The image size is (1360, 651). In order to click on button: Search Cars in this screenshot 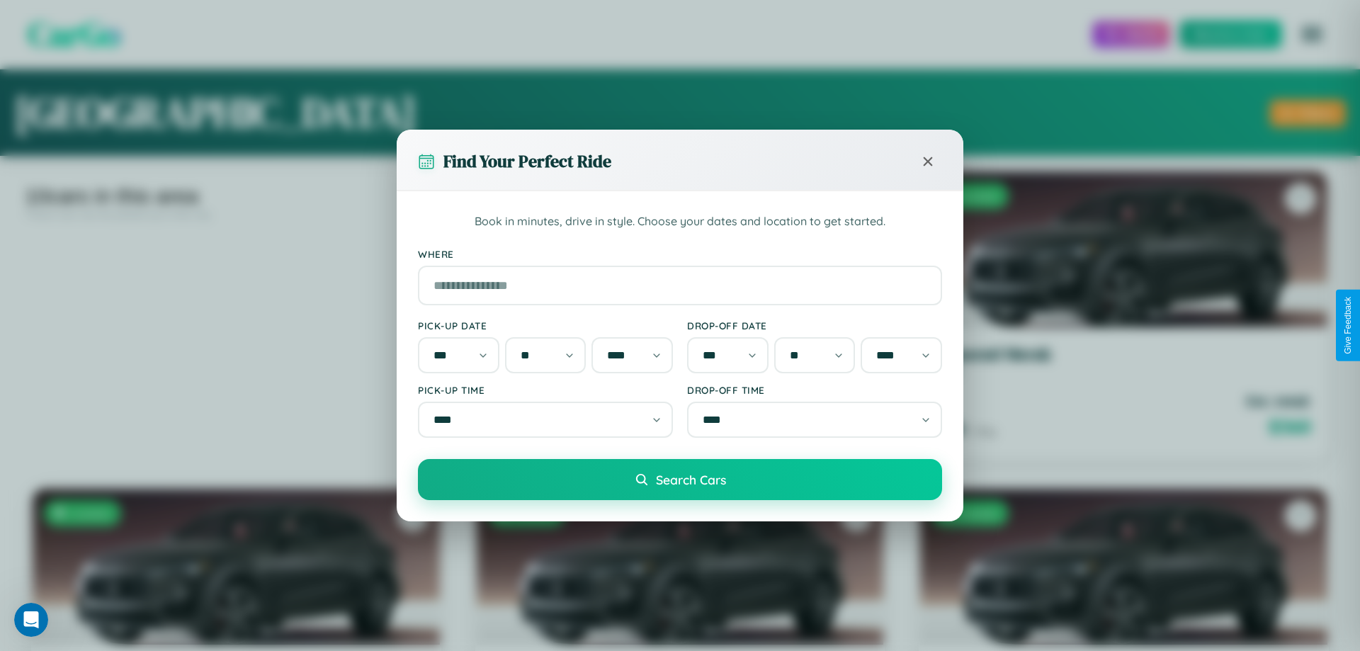, I will do `click(680, 480)`.